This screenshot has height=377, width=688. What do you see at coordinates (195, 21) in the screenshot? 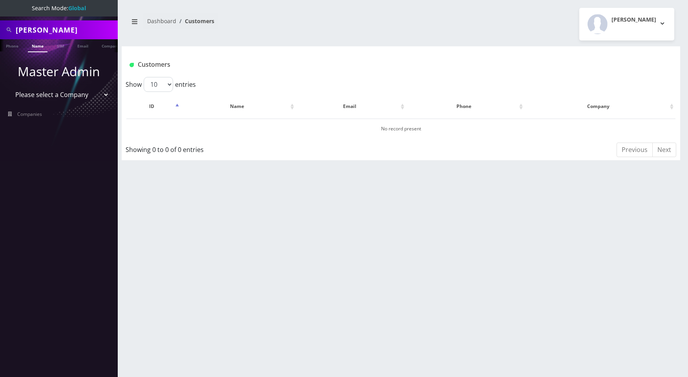
I see `li: Customers` at bounding box center [195, 21].